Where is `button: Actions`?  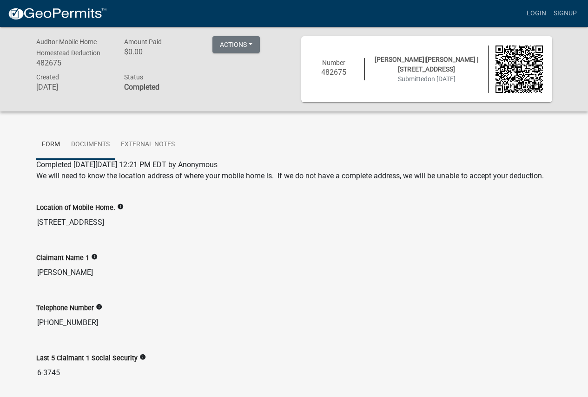 button: Actions is located at coordinates (236, 45).